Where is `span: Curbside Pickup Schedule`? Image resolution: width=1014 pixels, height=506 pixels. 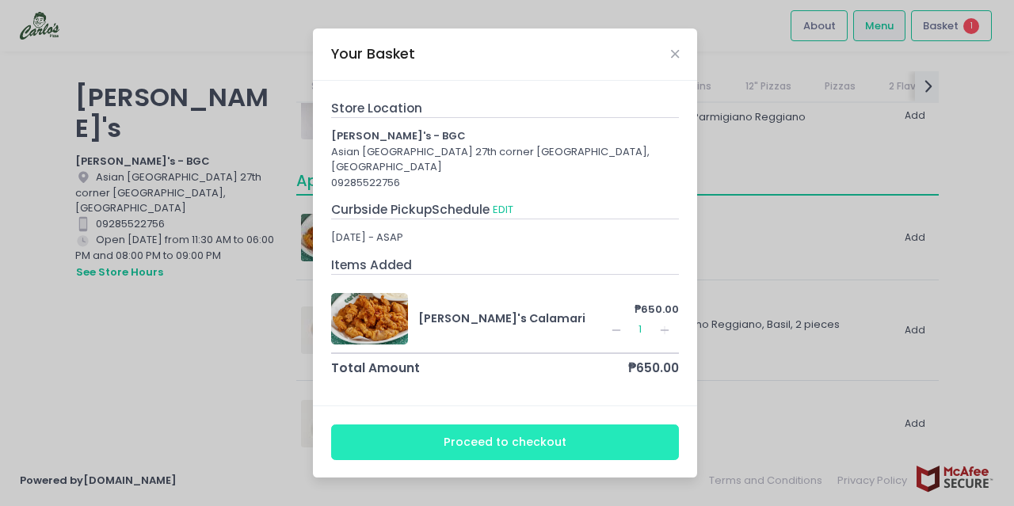 span: Curbside Pickup Schedule is located at coordinates (411, 209).